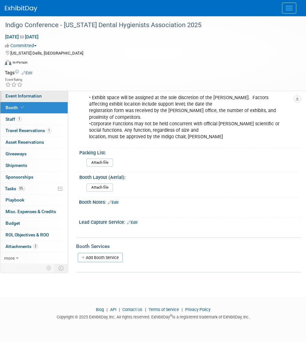 This screenshot has height=342, width=306. What do you see at coordinates (34, 96) in the screenshot?
I see `a: Event Information` at bounding box center [34, 96].